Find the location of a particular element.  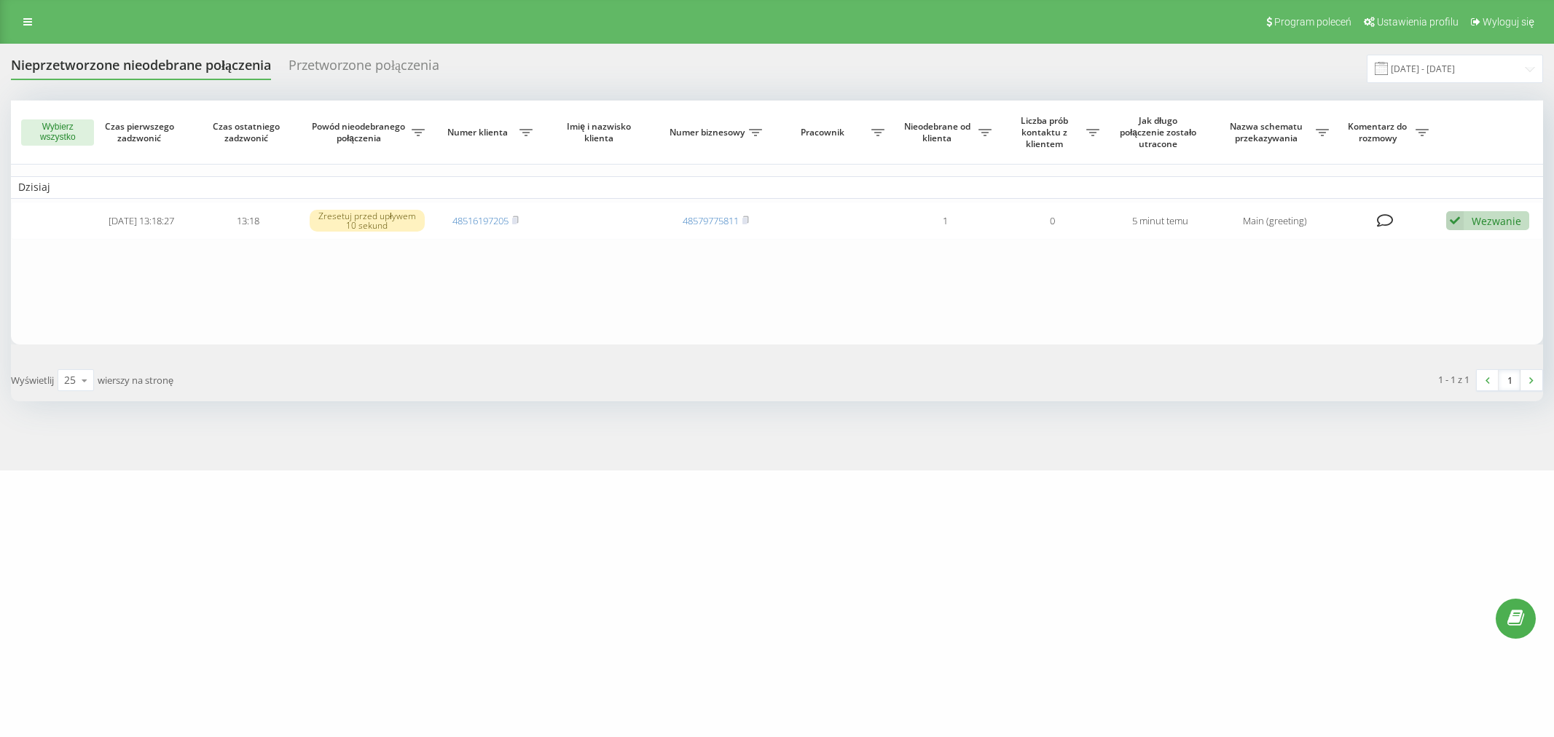

div: Wezwanie is located at coordinates (1496, 221).